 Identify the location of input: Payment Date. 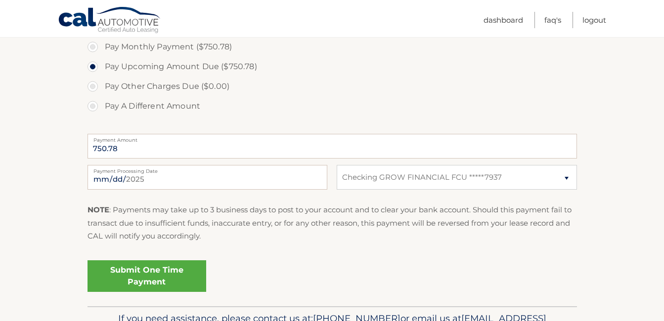
(207, 177).